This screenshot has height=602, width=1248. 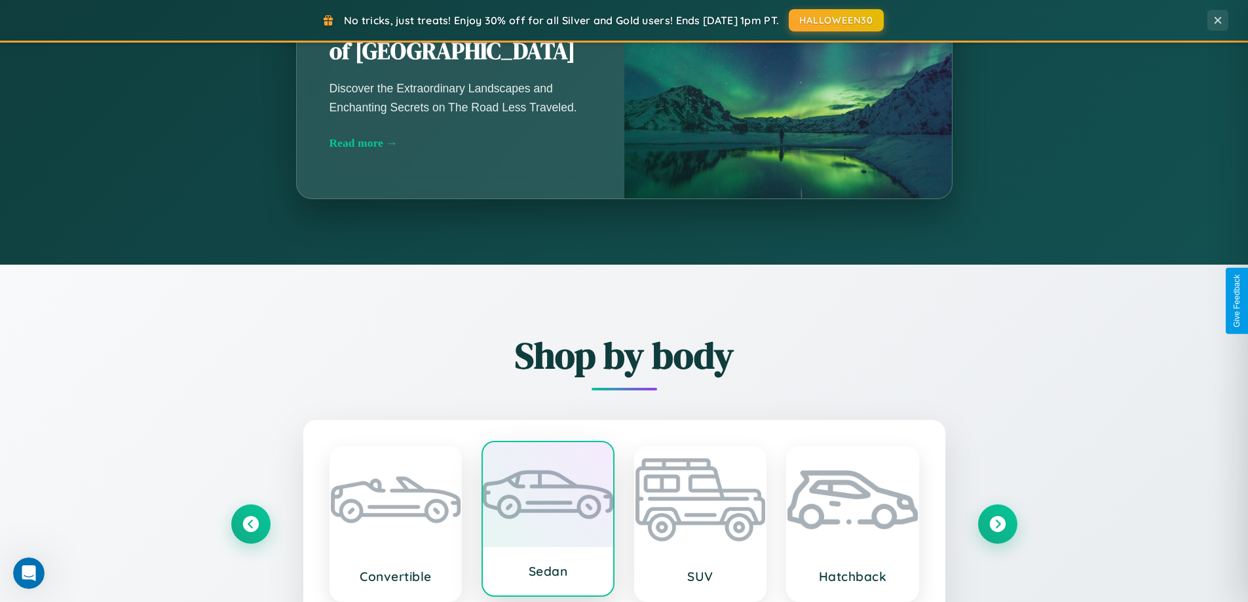 I want to click on h3: SUV, so click(x=700, y=576).